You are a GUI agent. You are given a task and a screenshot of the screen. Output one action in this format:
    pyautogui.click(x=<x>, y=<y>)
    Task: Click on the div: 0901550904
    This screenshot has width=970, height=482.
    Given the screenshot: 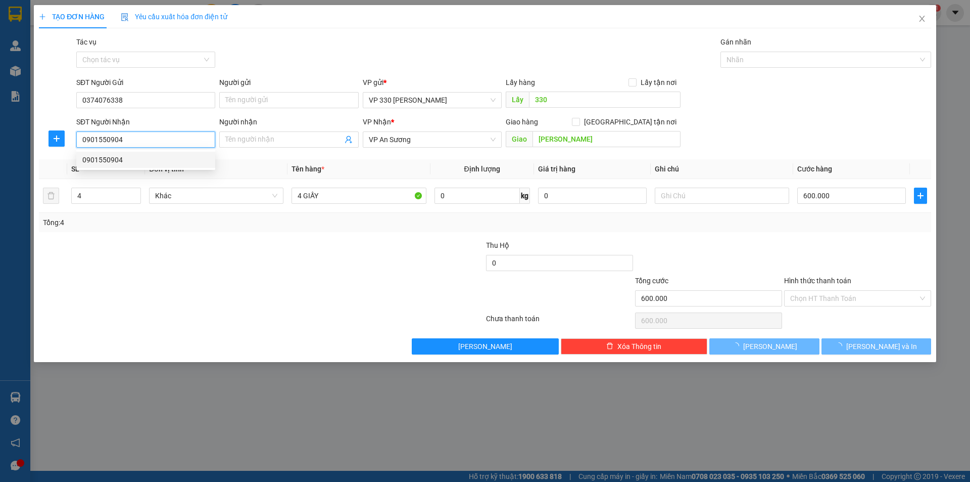 What is the action you would take?
    pyautogui.click(x=146, y=160)
    